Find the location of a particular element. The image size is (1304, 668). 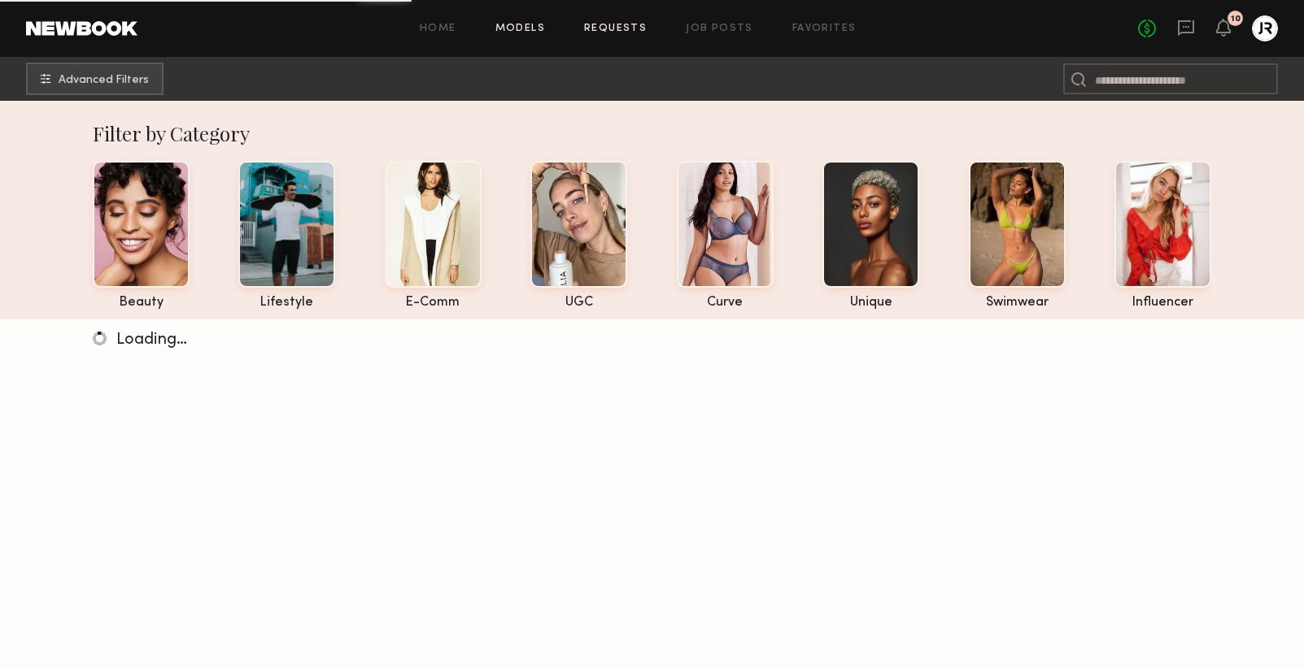

span: Loading… is located at coordinates (151, 340).